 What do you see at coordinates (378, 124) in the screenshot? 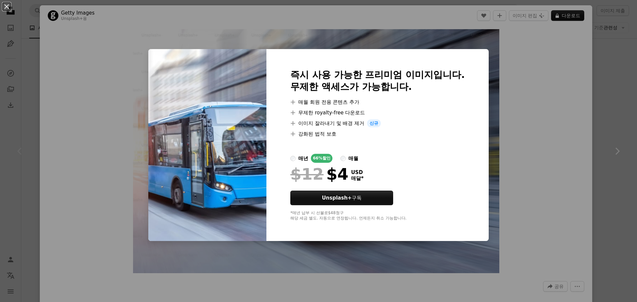
I see `li: 이미지 잘라내기 및 배경 제거` at bounding box center [378, 124].